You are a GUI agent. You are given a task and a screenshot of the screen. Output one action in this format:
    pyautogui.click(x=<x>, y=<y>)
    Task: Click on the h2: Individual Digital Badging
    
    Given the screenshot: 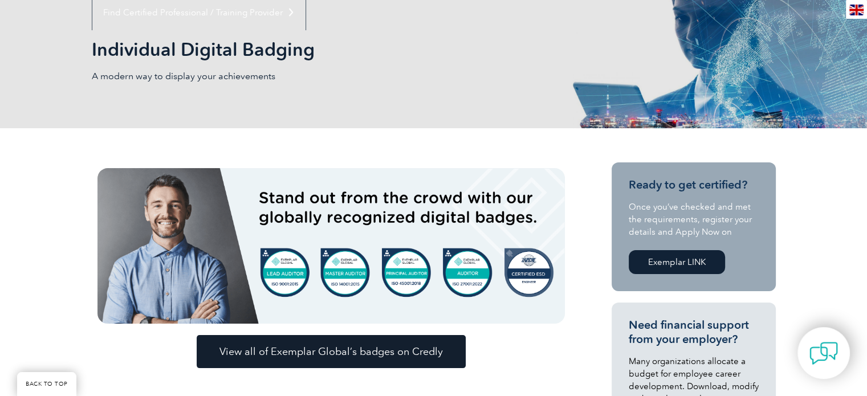 What is the action you would take?
    pyautogui.click(x=331, y=50)
    